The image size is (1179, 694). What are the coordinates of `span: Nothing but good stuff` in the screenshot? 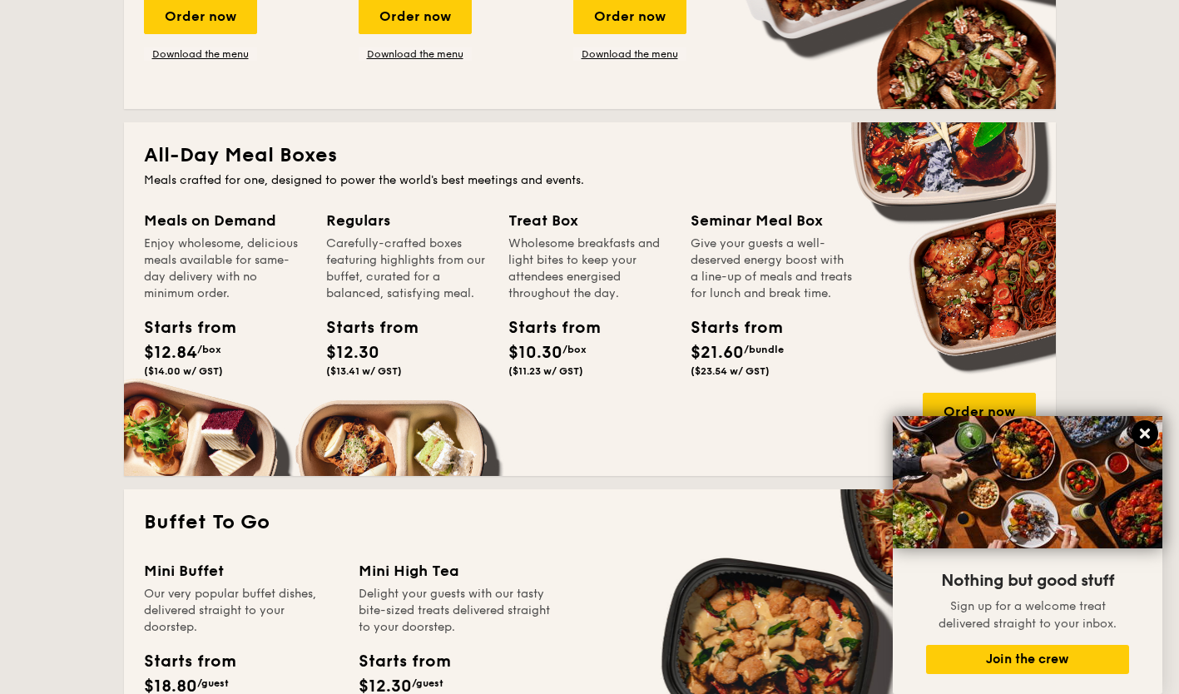 It's located at (1027, 581).